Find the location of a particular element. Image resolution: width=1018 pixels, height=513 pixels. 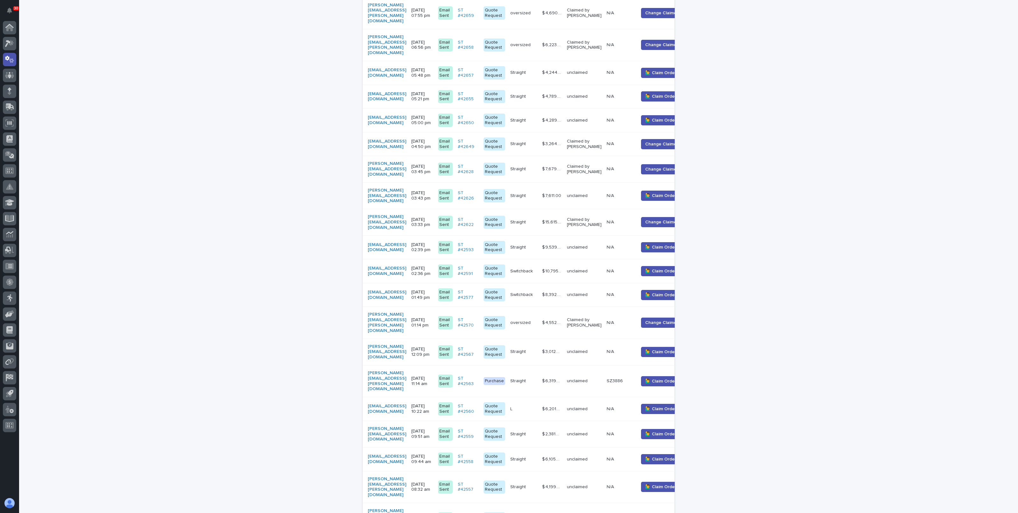

p: $ 9,539.00 is located at coordinates (553, 247).